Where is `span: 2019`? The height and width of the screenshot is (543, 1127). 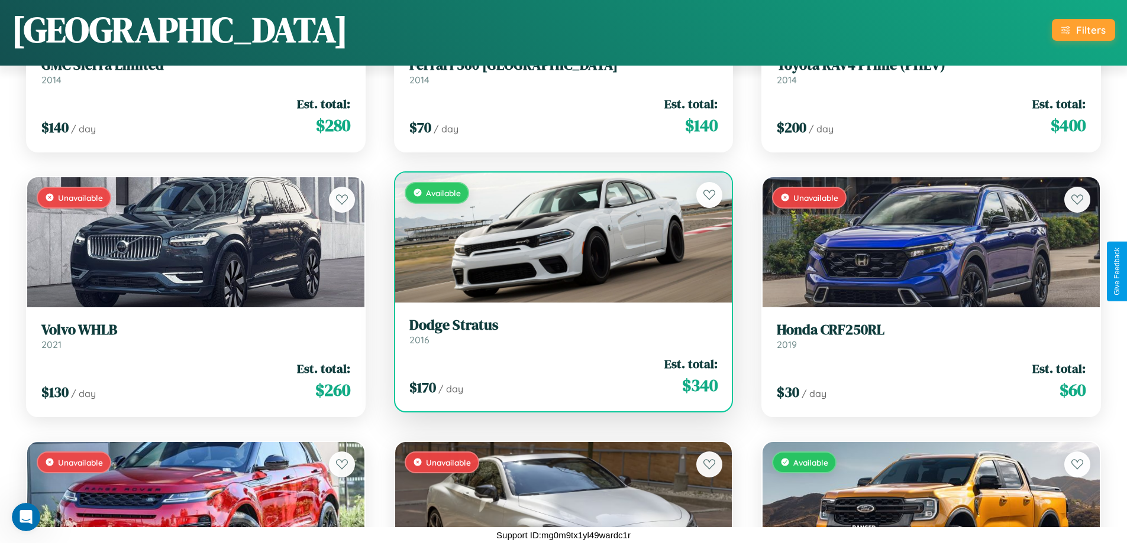 span: 2019 is located at coordinates (787, 345).